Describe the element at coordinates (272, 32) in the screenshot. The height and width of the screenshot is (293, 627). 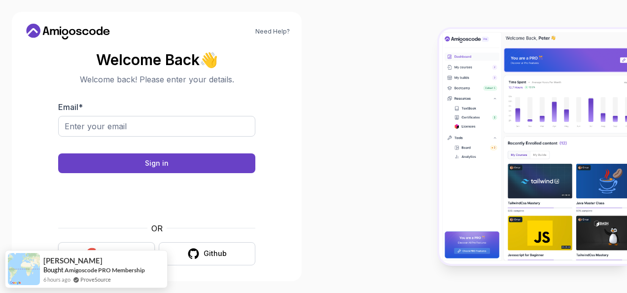
I see `a: Need Help?` at that location.